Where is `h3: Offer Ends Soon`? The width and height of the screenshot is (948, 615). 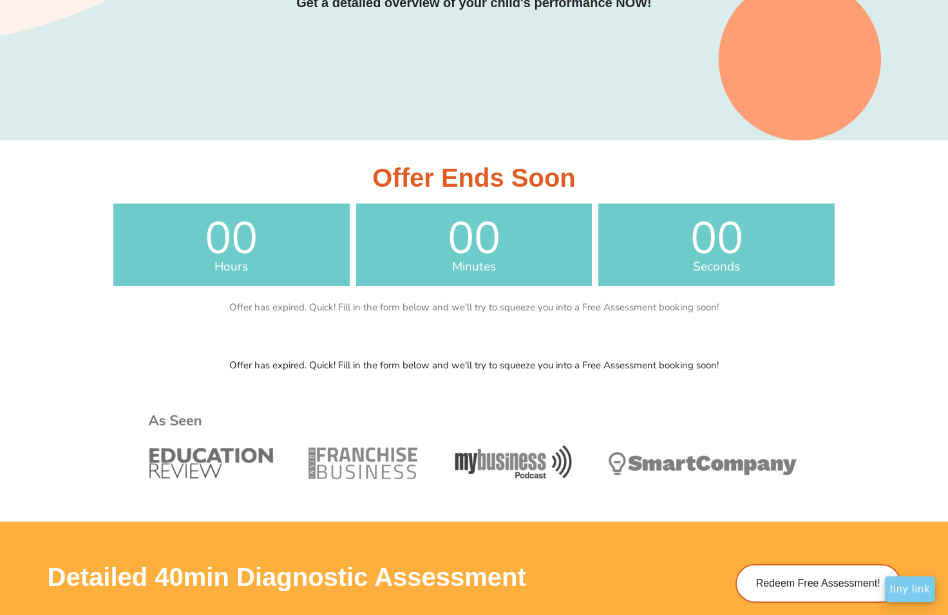
h3: Offer Ends Soon is located at coordinates (474, 178).